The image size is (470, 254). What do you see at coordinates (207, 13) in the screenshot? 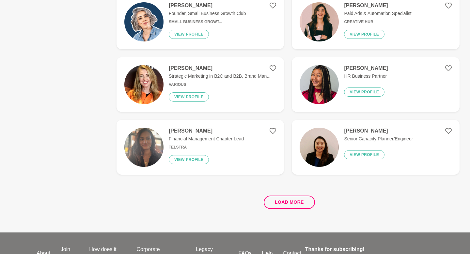
I see `p: Founder, Small Business Growth Club` at bounding box center [207, 13].